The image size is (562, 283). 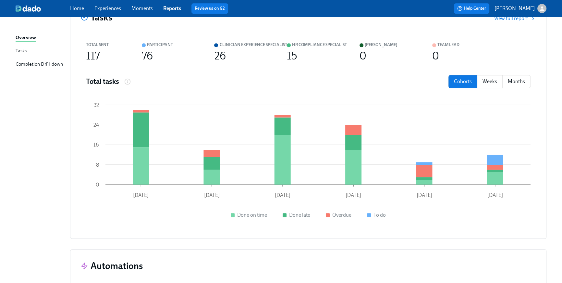 What do you see at coordinates (96, 125) in the screenshot?
I see `tspan: 24` at bounding box center [96, 125].